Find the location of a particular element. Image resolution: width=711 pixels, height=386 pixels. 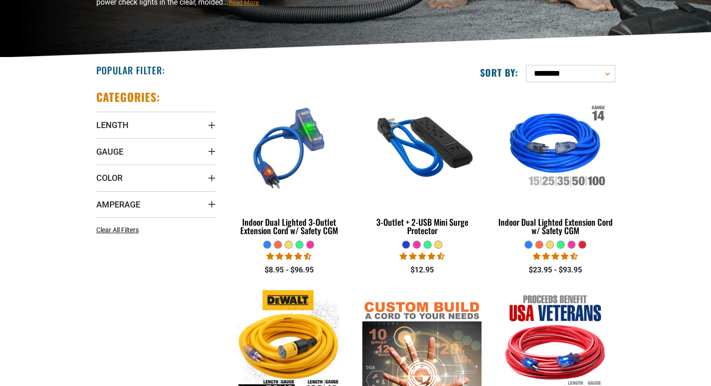

span: Length is located at coordinates (112, 125).